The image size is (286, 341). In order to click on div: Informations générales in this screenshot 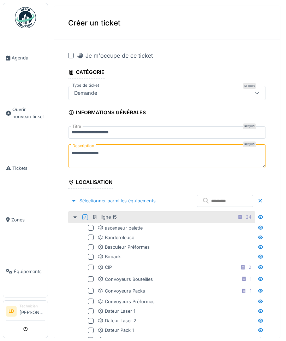, I will do `click(107, 113)`.